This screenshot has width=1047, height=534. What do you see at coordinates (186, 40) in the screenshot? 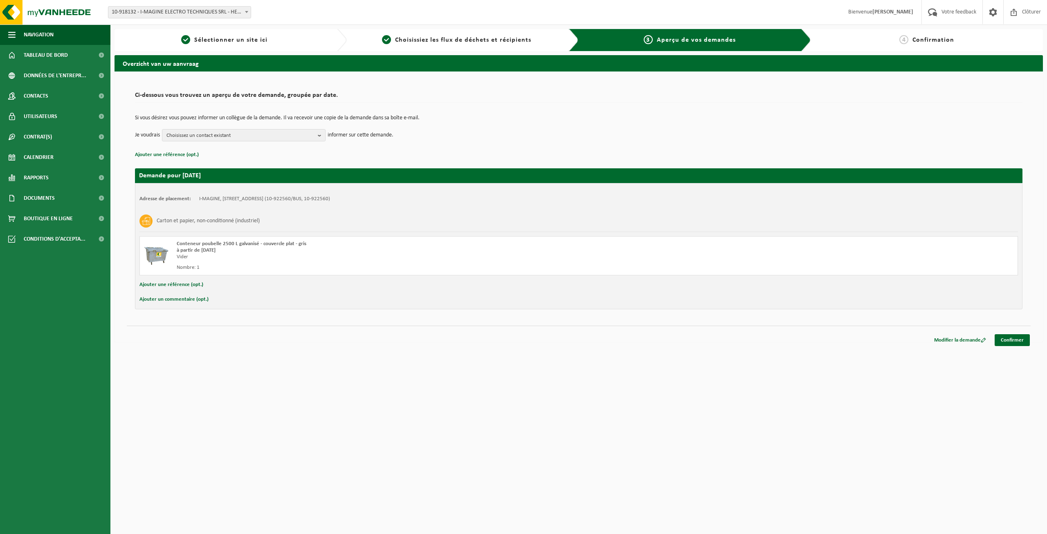
I see `span: 1` at bounding box center [186, 40].